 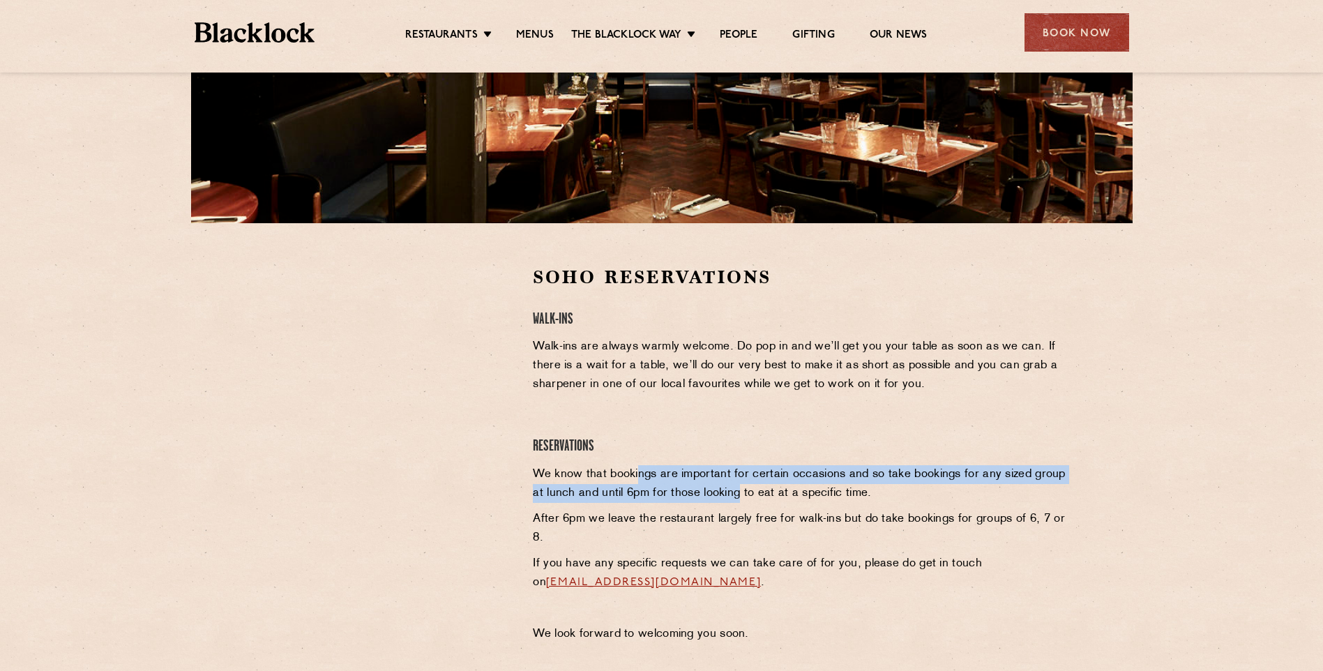 I want to click on p: We look forward to welcoming you soon., so click(x=800, y=634).